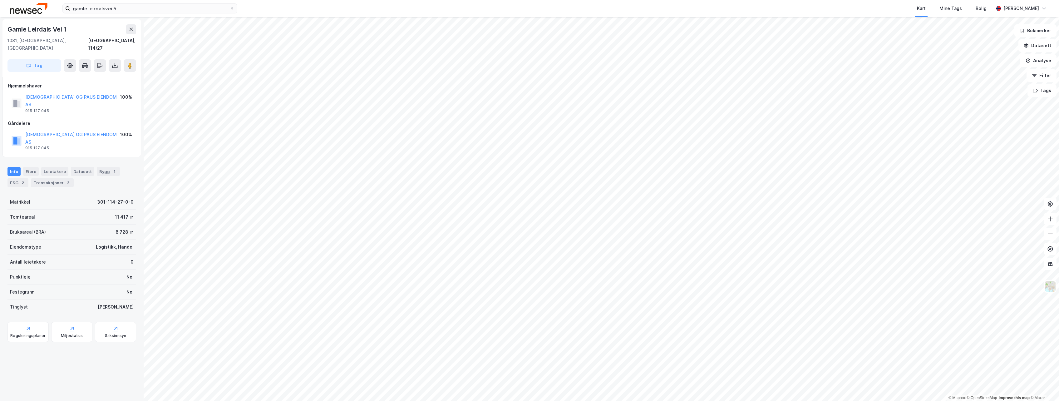 The width and height of the screenshot is (1059, 401). What do you see at coordinates (1050, 286) in the screenshot?
I see `img: Z` at bounding box center [1050, 286].